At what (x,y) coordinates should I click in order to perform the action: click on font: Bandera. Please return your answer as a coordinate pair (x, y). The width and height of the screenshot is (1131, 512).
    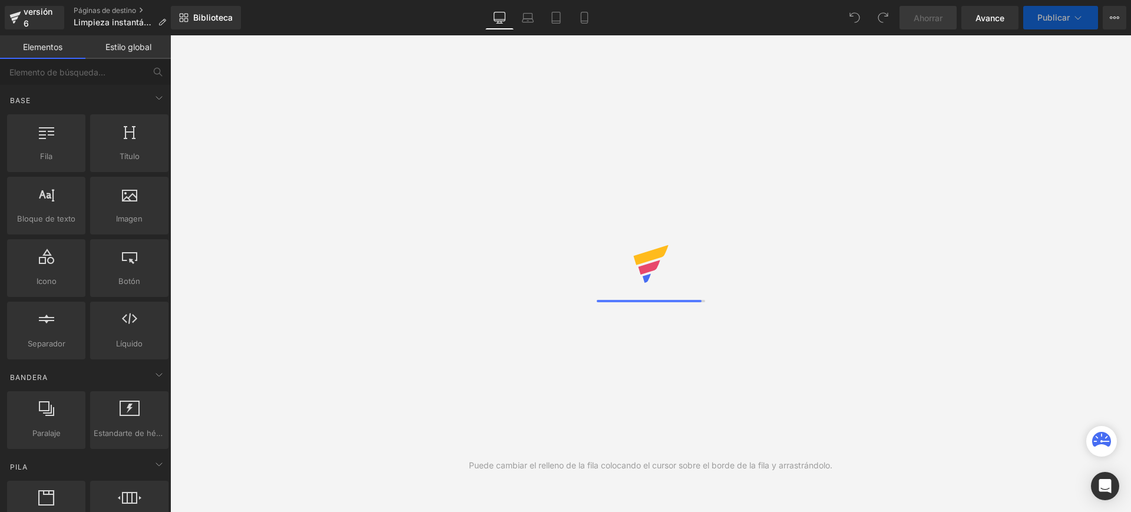
    Looking at the image, I should click on (29, 377).